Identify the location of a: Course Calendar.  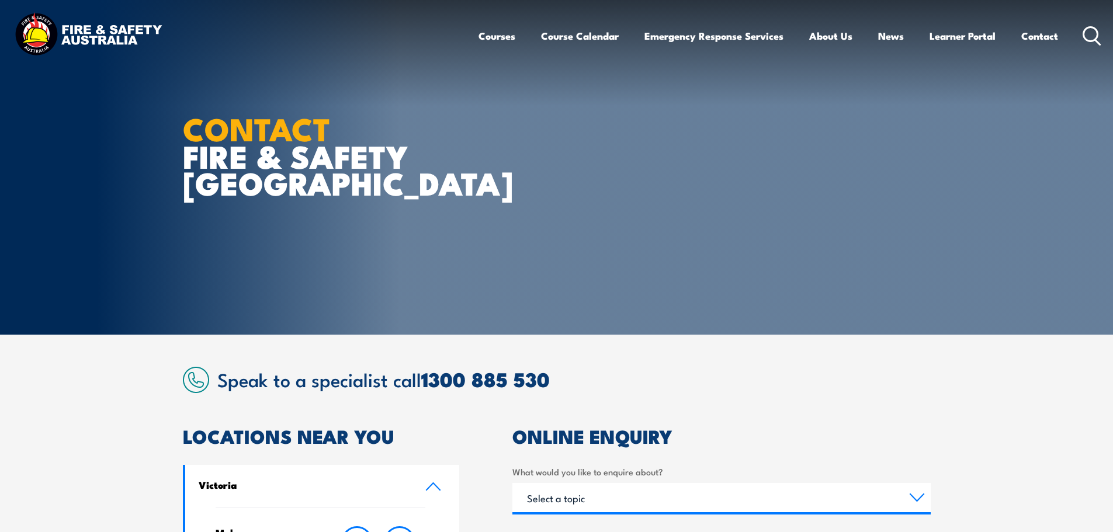
(580, 36).